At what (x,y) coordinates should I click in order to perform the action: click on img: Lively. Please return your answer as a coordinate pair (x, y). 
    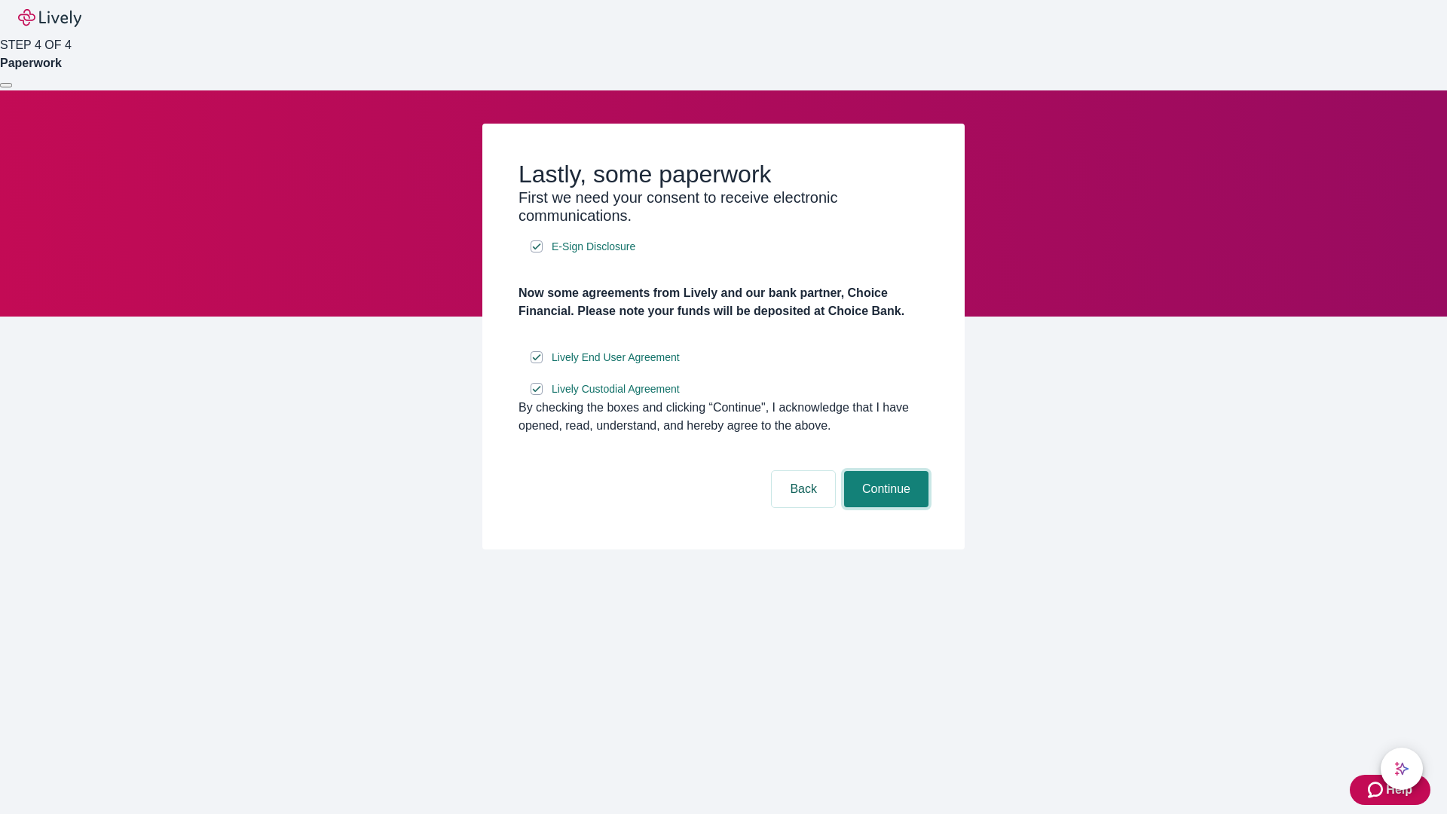
    Looking at the image, I should click on (50, 18).